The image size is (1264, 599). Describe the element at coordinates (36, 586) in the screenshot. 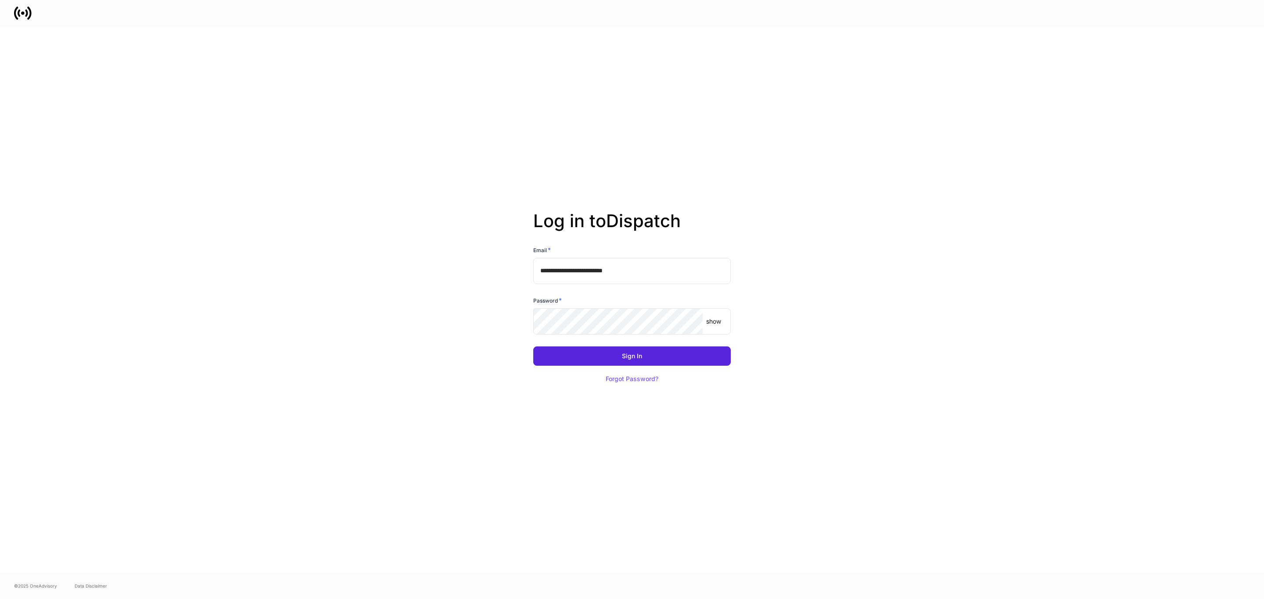

I see `span: © 2025 OneAdvisory` at that location.